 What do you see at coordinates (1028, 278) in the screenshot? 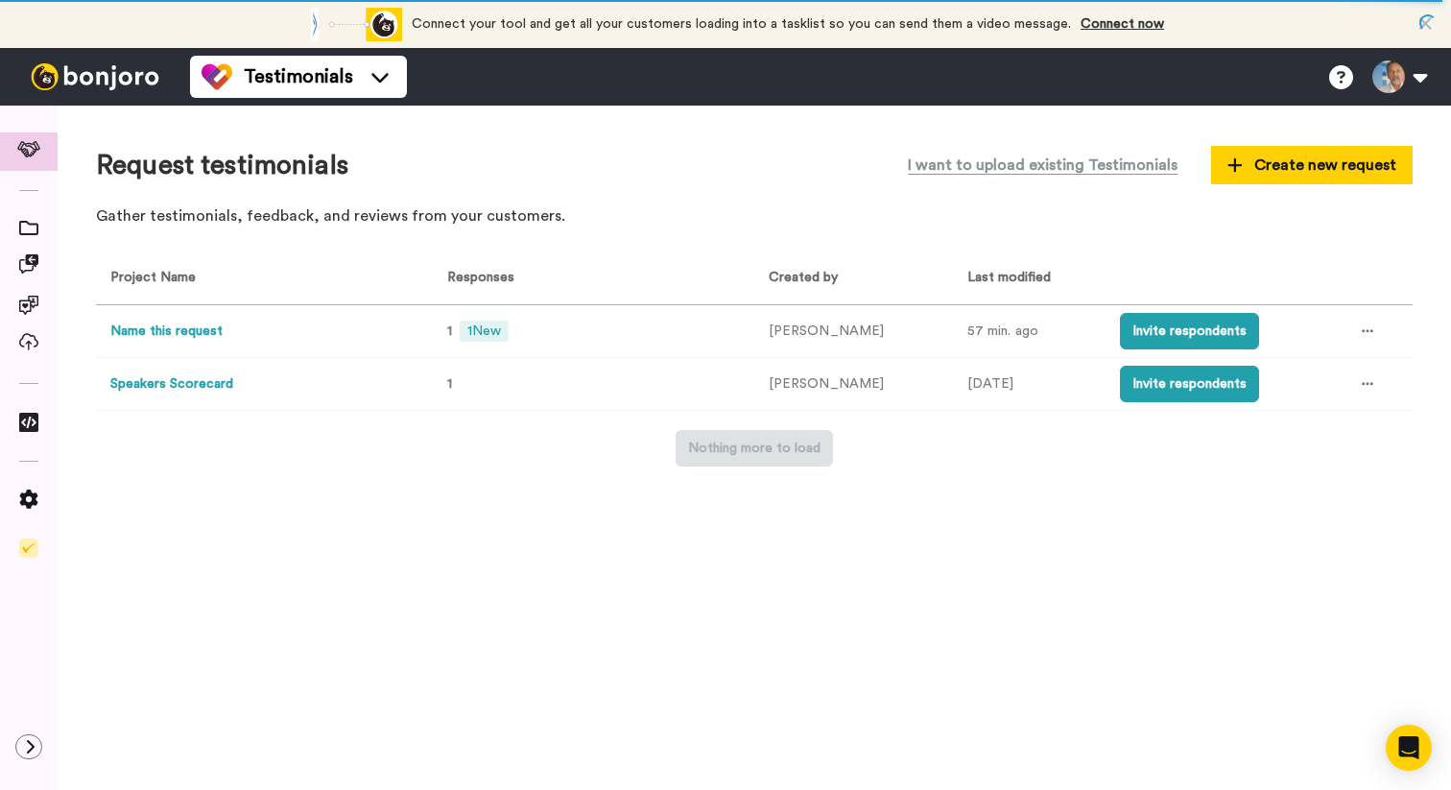
I see `th: Last modified` at bounding box center [1028, 278].